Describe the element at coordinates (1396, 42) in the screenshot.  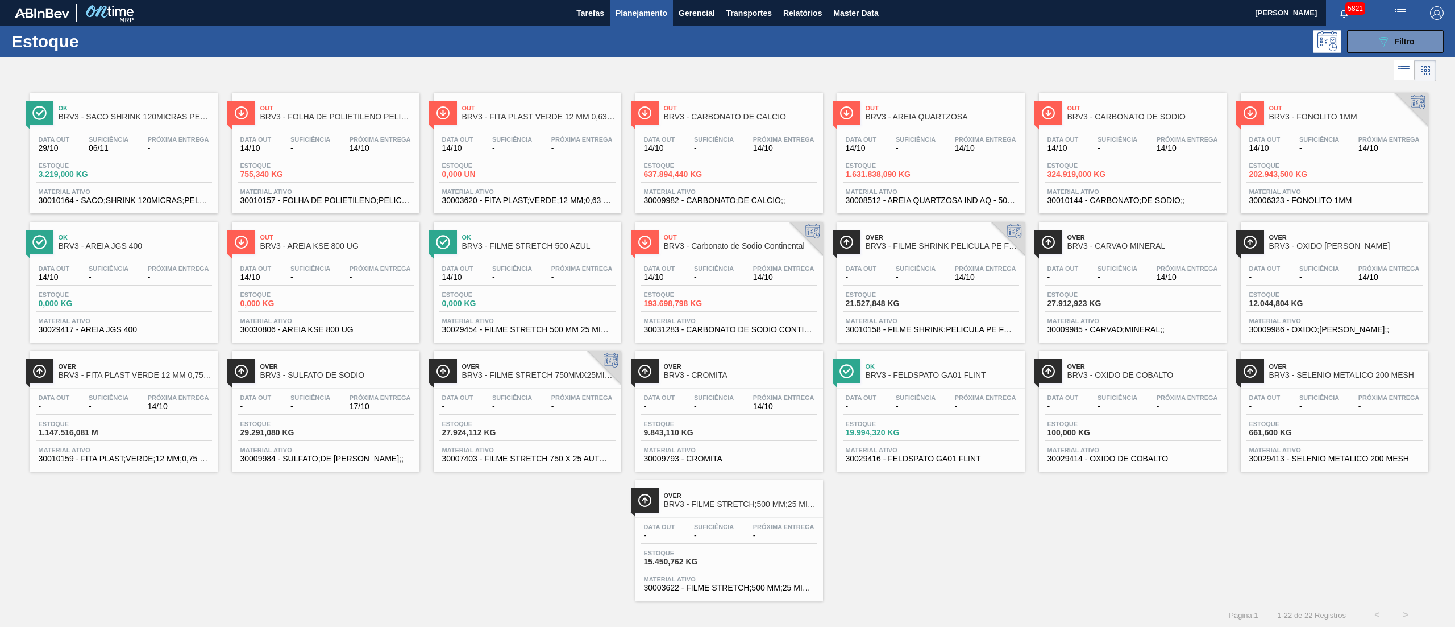
I see `button: Filtro` at that location.